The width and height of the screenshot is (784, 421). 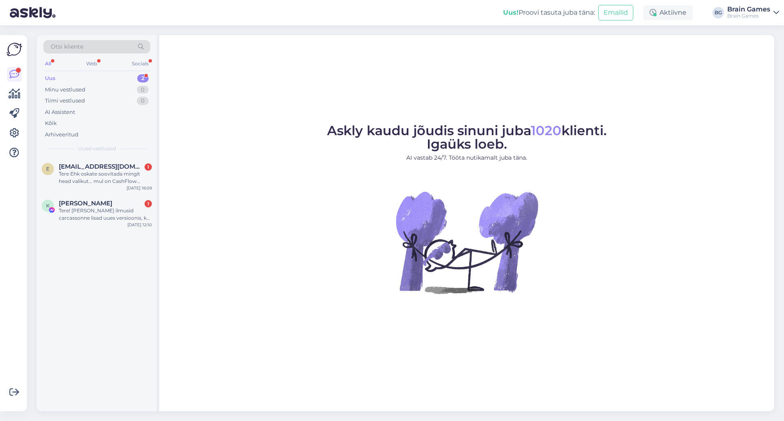 I want to click on div: Socials, so click(x=140, y=64).